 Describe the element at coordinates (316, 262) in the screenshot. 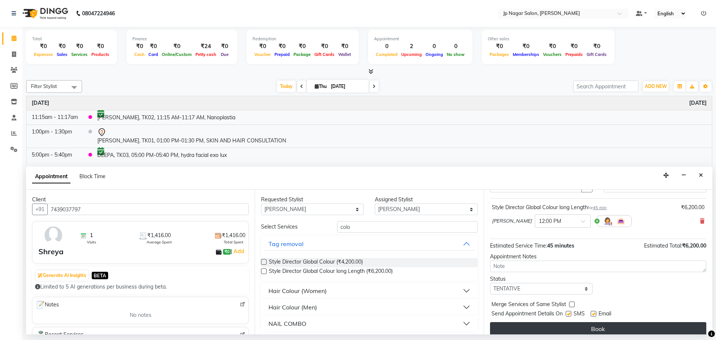

I see `span: Style Director Global Colour (₹4,200.00)` at that location.